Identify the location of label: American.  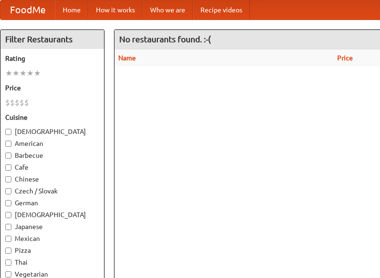
(52, 144).